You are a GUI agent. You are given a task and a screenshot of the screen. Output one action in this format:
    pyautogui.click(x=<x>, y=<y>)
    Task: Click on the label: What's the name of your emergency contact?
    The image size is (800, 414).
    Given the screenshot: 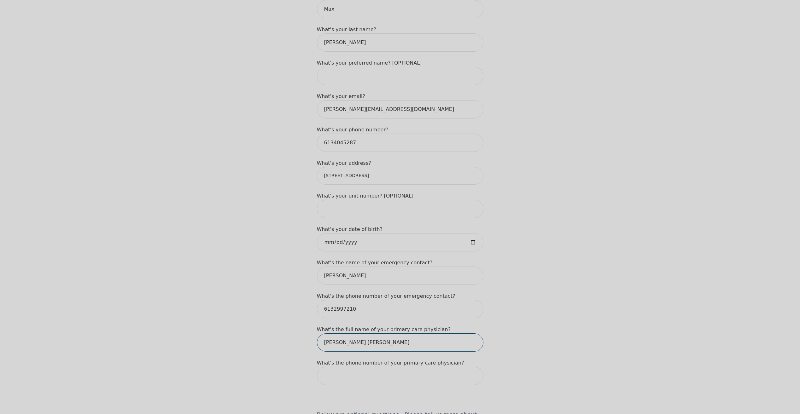 What is the action you would take?
    pyautogui.click(x=374, y=263)
    